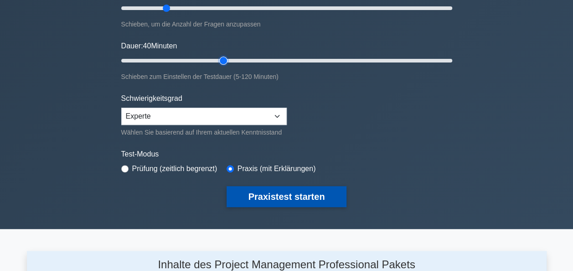 The height and width of the screenshot is (271, 573). What do you see at coordinates (149, 46) in the screenshot?
I see `label: Dauer: Minuten` at bounding box center [149, 46].